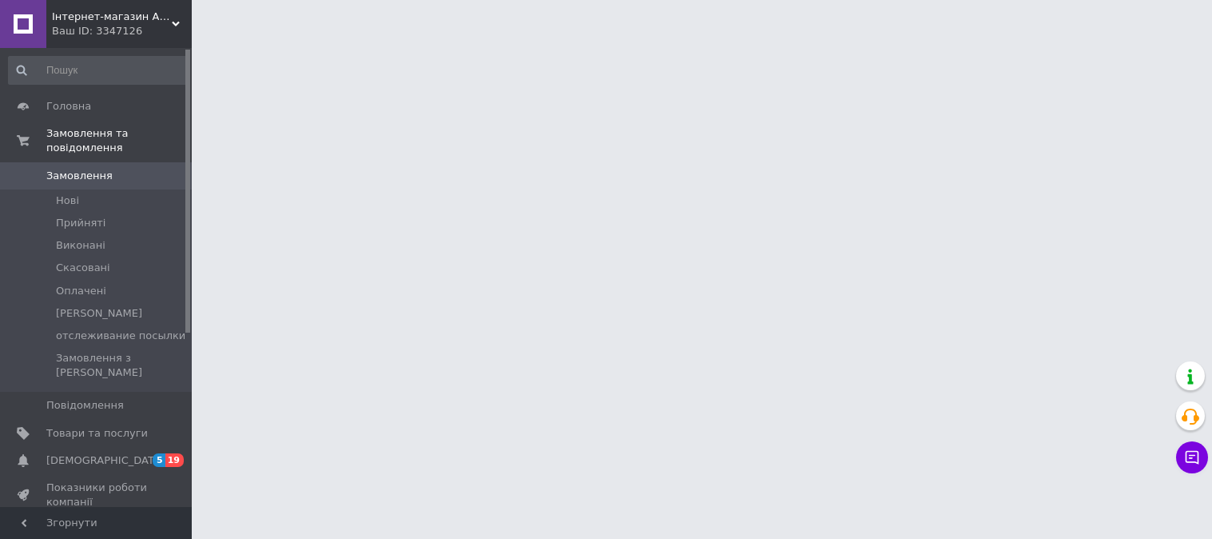 The image size is (1212, 539). I want to click on button: Чат з покупцем, so click(1192, 457).